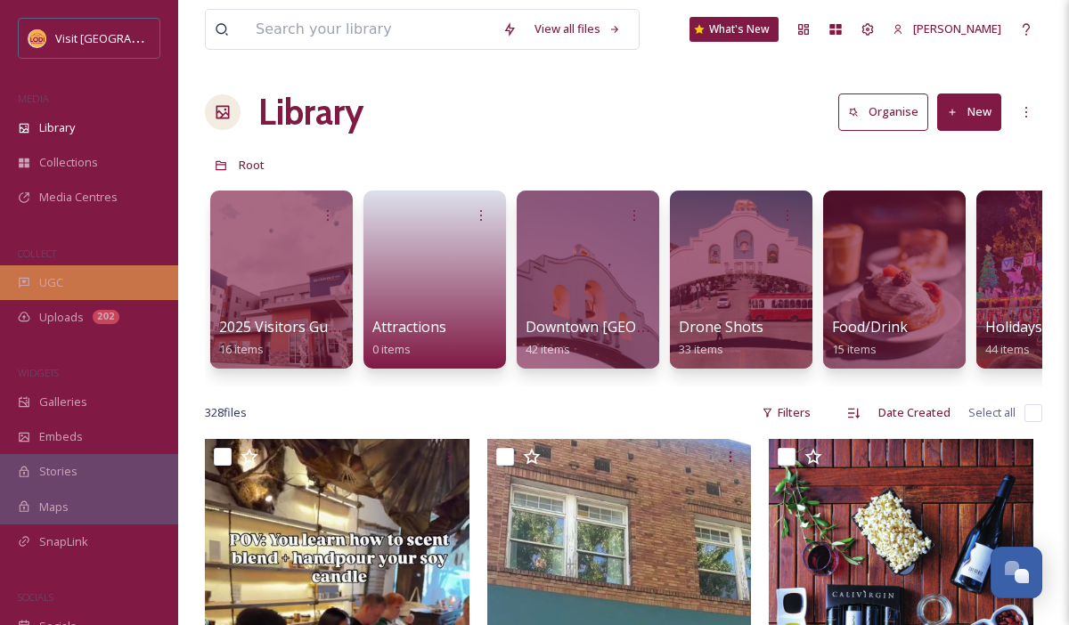  What do you see at coordinates (370, 29) in the screenshot?
I see `input: Search your library` at bounding box center [370, 29].